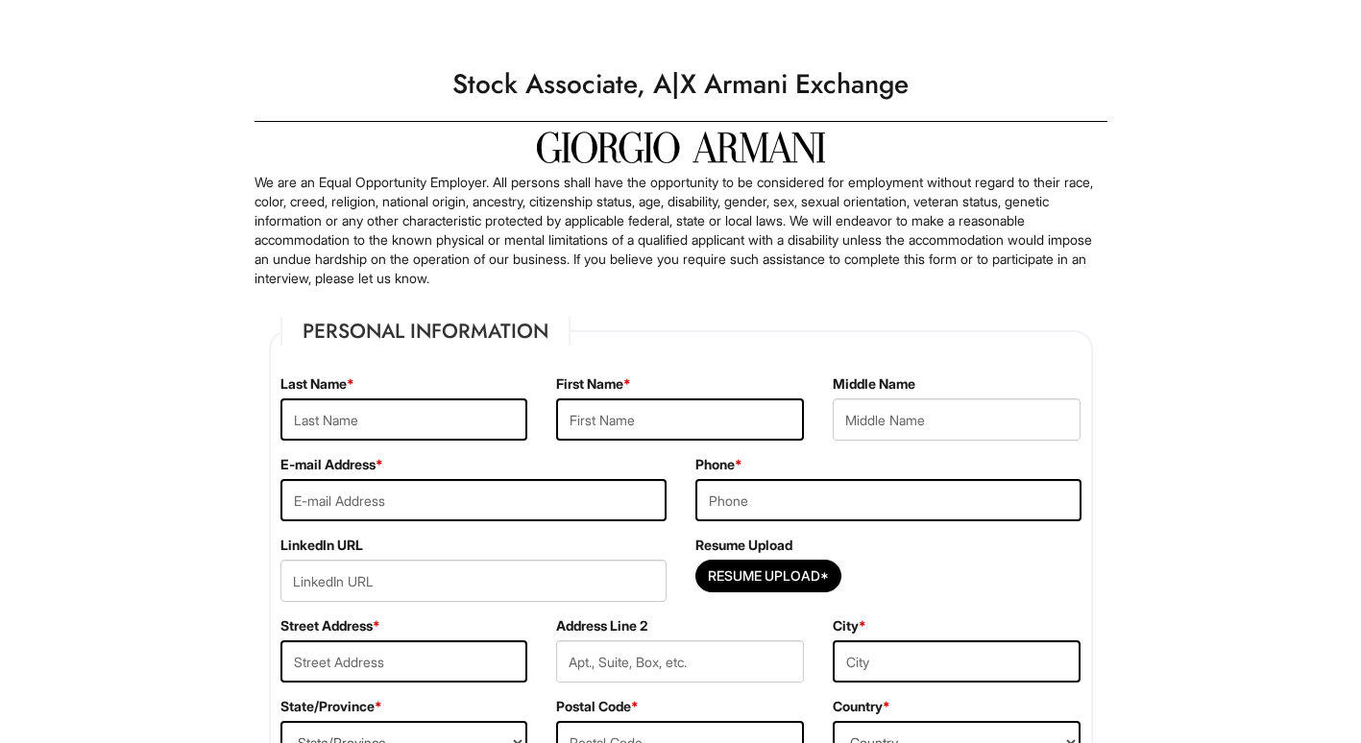 The height and width of the screenshot is (743, 1361). I want to click on input: E-mail Address, so click(473, 500).